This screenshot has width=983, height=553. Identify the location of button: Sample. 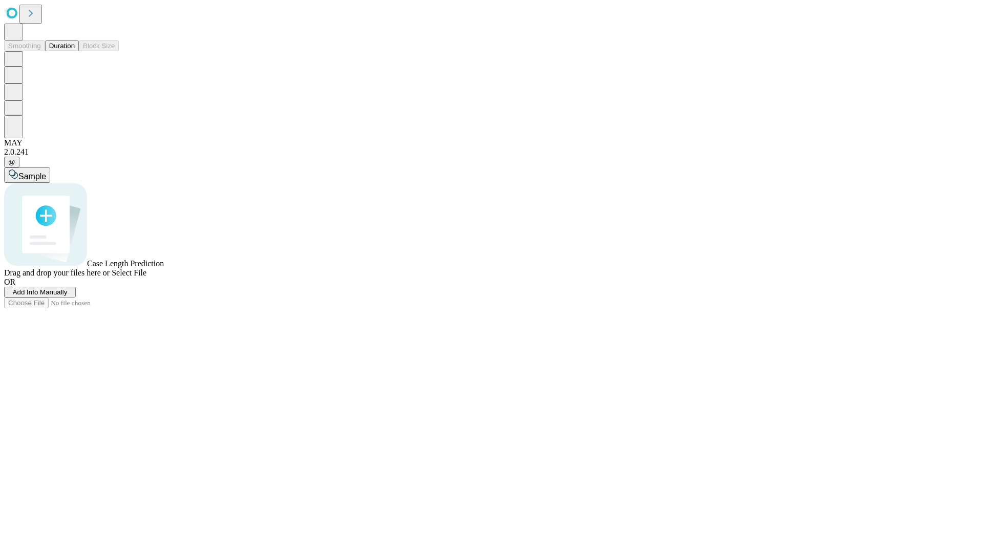
(27, 175).